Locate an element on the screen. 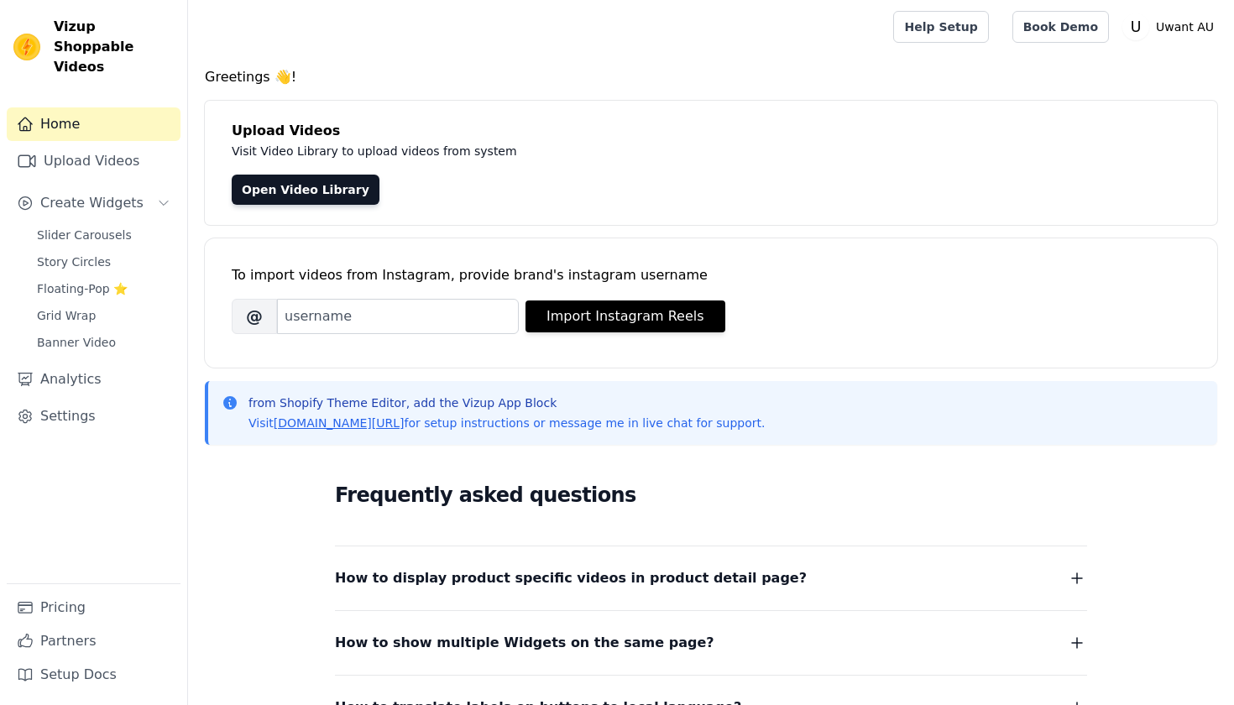 This screenshot has width=1234, height=705. span: Create Widgets is located at coordinates (92, 203).